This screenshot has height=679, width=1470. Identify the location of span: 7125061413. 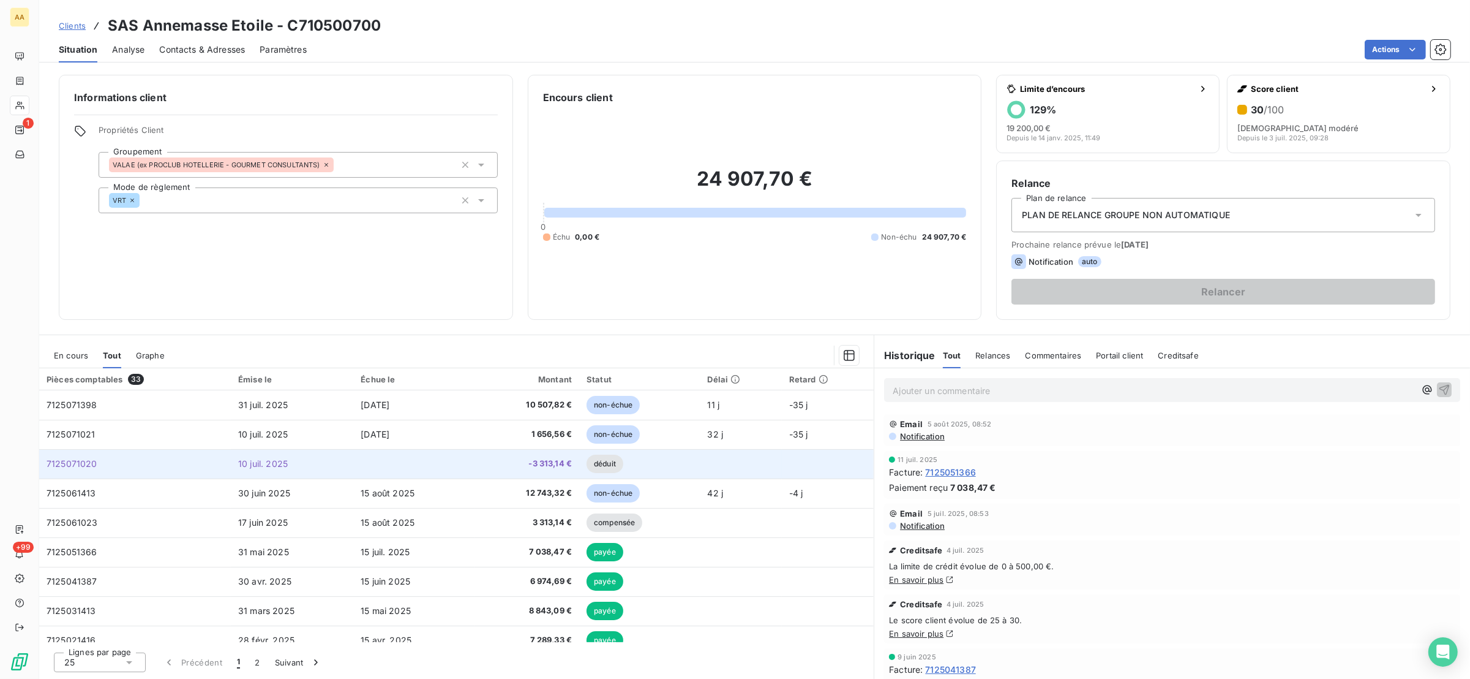
(71, 492).